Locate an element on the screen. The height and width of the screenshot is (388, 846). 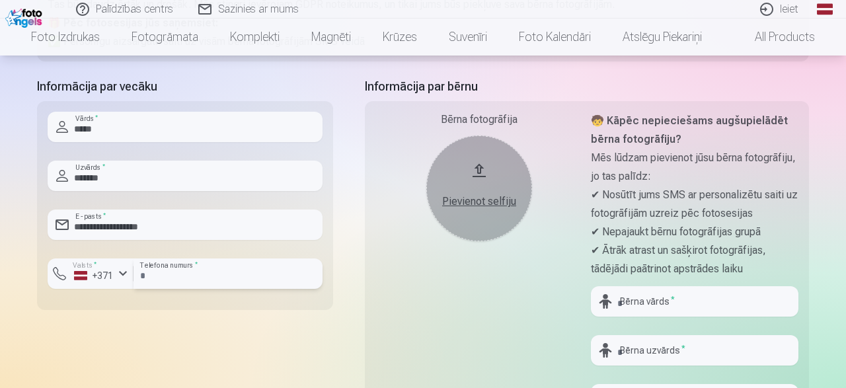
a: Foto kalendāri is located at coordinates (555, 37).